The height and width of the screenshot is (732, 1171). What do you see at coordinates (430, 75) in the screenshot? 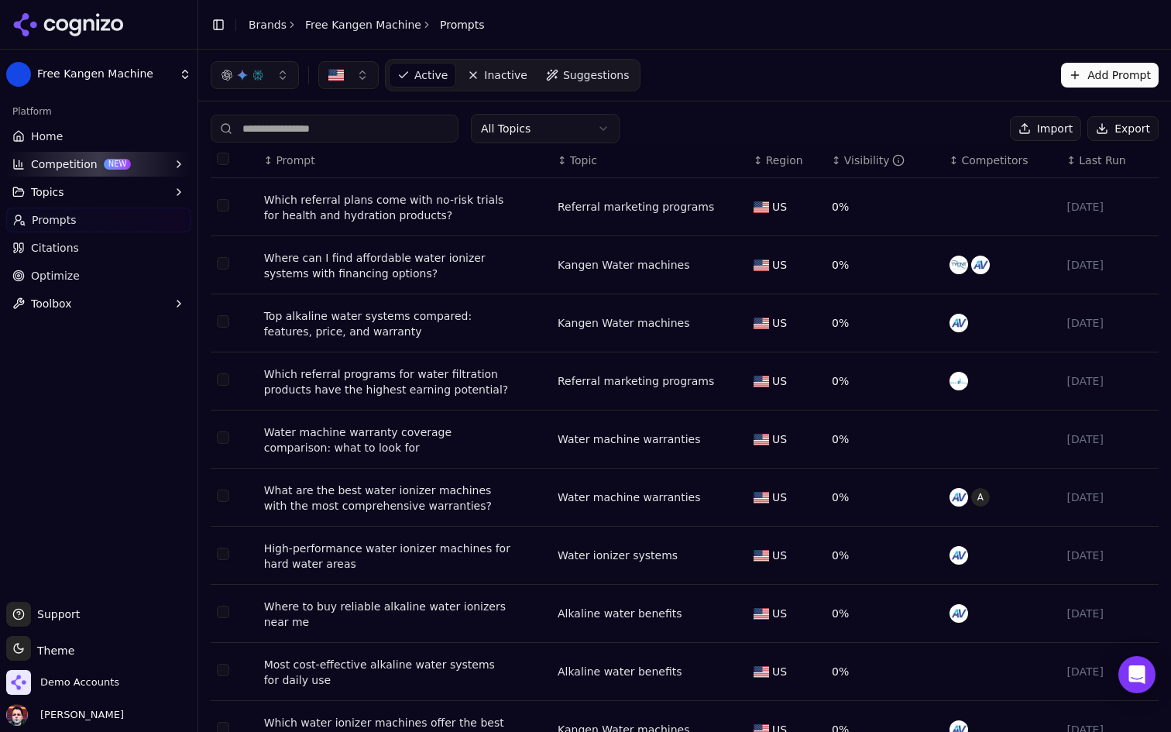
I see `span: Active` at bounding box center [430, 75].